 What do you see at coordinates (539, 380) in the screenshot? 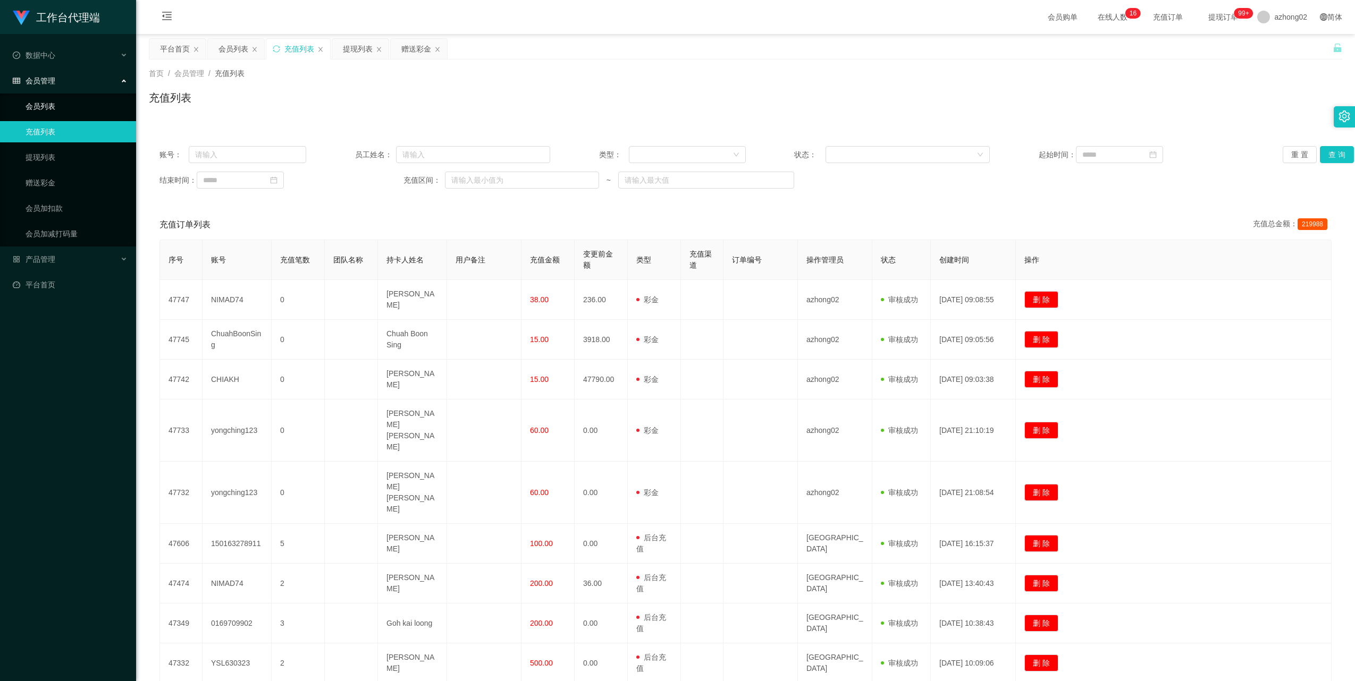
I see `span: 15.00` at bounding box center [539, 380].